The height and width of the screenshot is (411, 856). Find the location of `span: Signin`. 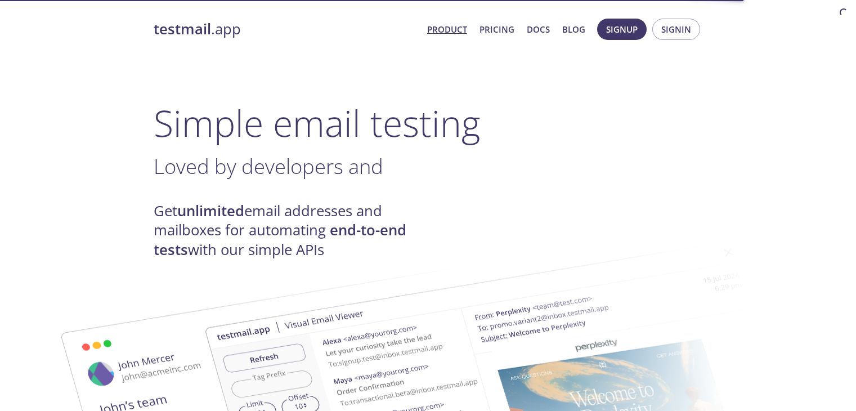

span: Signin is located at coordinates (676, 29).